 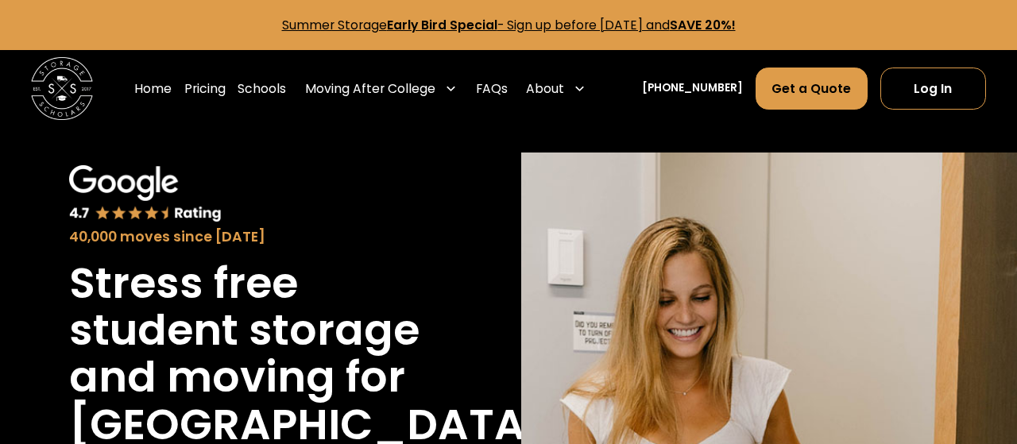 What do you see at coordinates (492, 88) in the screenshot?
I see `a: FAQs` at bounding box center [492, 88].